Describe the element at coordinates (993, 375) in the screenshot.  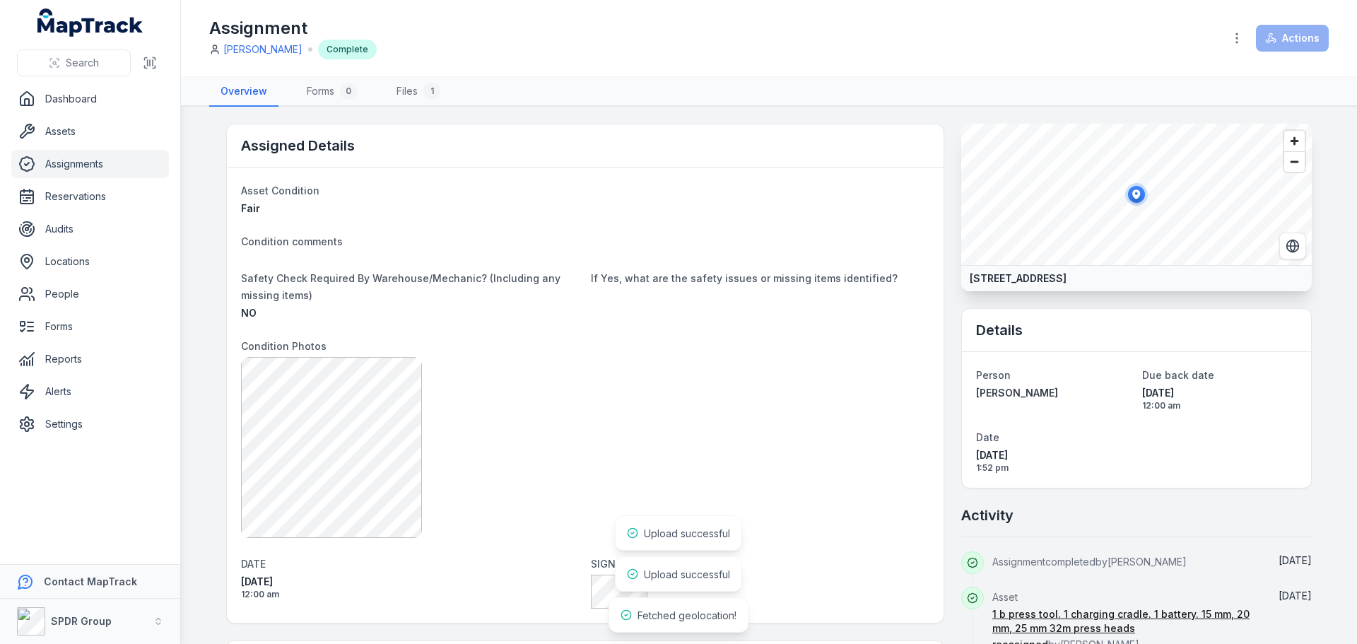
I see `span: Person` at that location.